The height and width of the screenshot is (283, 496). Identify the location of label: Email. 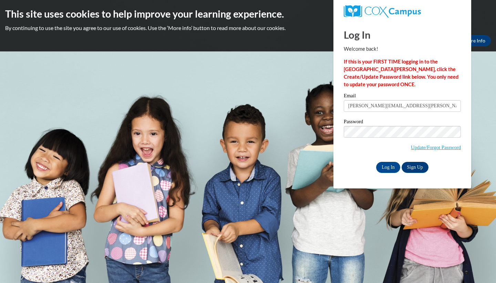
(402, 96).